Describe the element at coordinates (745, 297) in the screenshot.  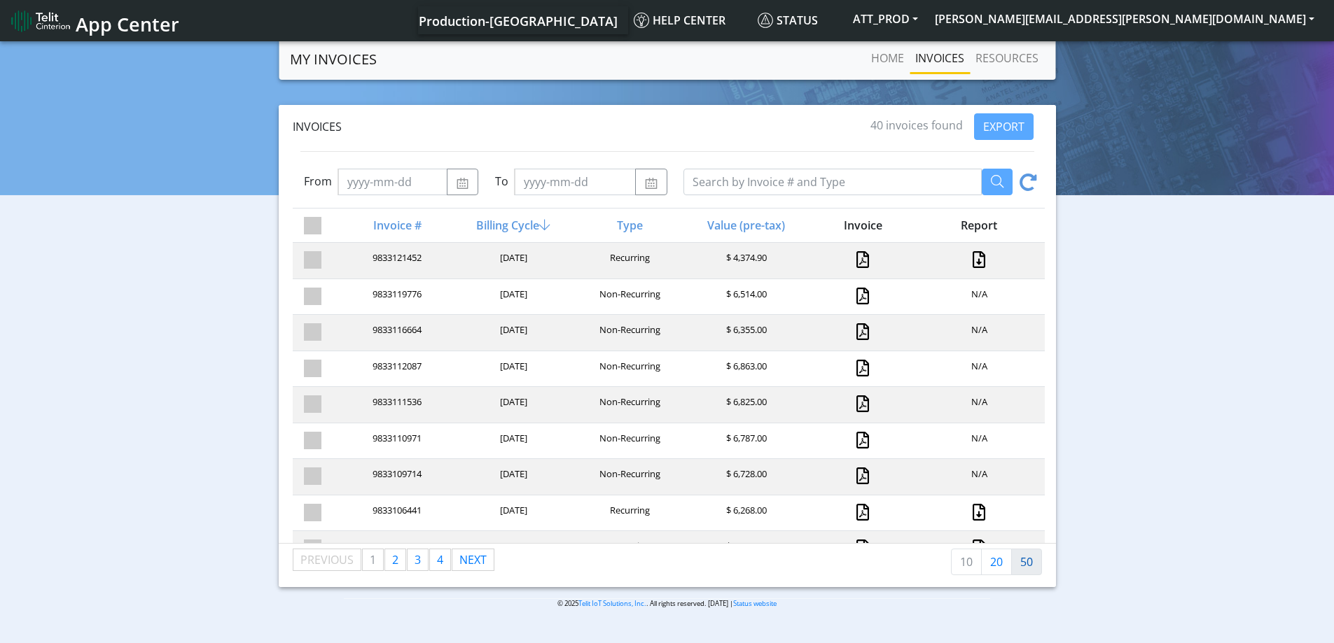
I see `div: $ 6,514.00` at that location.